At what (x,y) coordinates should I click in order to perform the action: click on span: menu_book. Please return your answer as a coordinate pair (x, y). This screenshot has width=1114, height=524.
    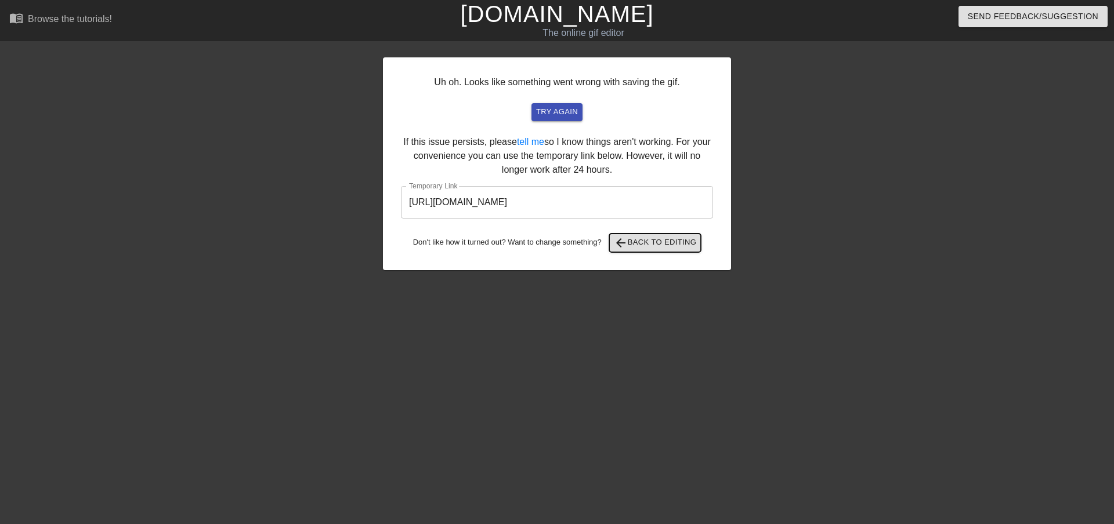
    Looking at the image, I should click on (16, 18).